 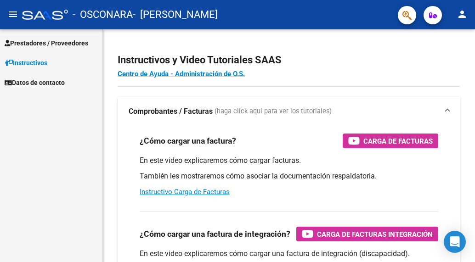 I want to click on mat-expansion-panel-header: Comprobantes / Facturas (haga click aquí para ver los tutoriales), so click(x=289, y=112).